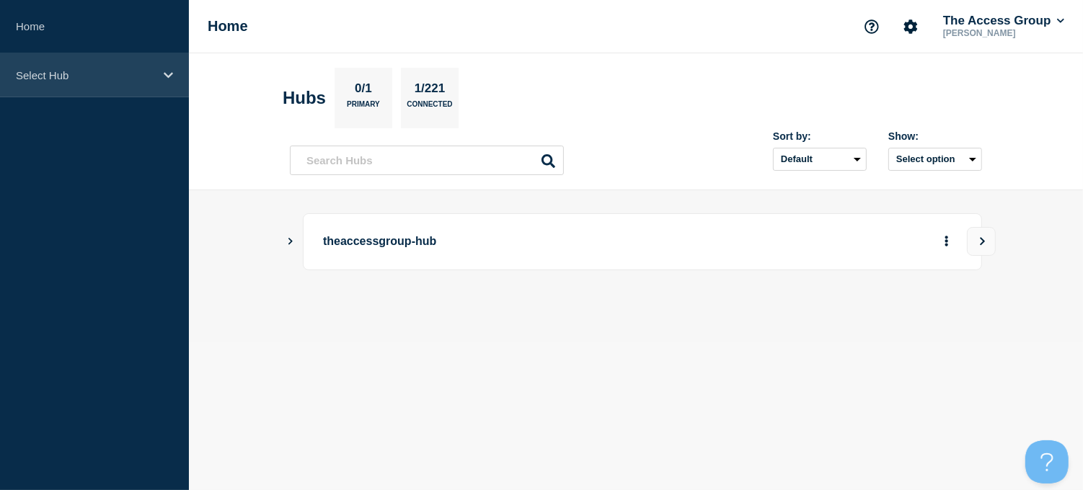 The width and height of the screenshot is (1083, 490). Describe the element at coordinates (363, 107) in the screenshot. I see `p: Primary` at that location.